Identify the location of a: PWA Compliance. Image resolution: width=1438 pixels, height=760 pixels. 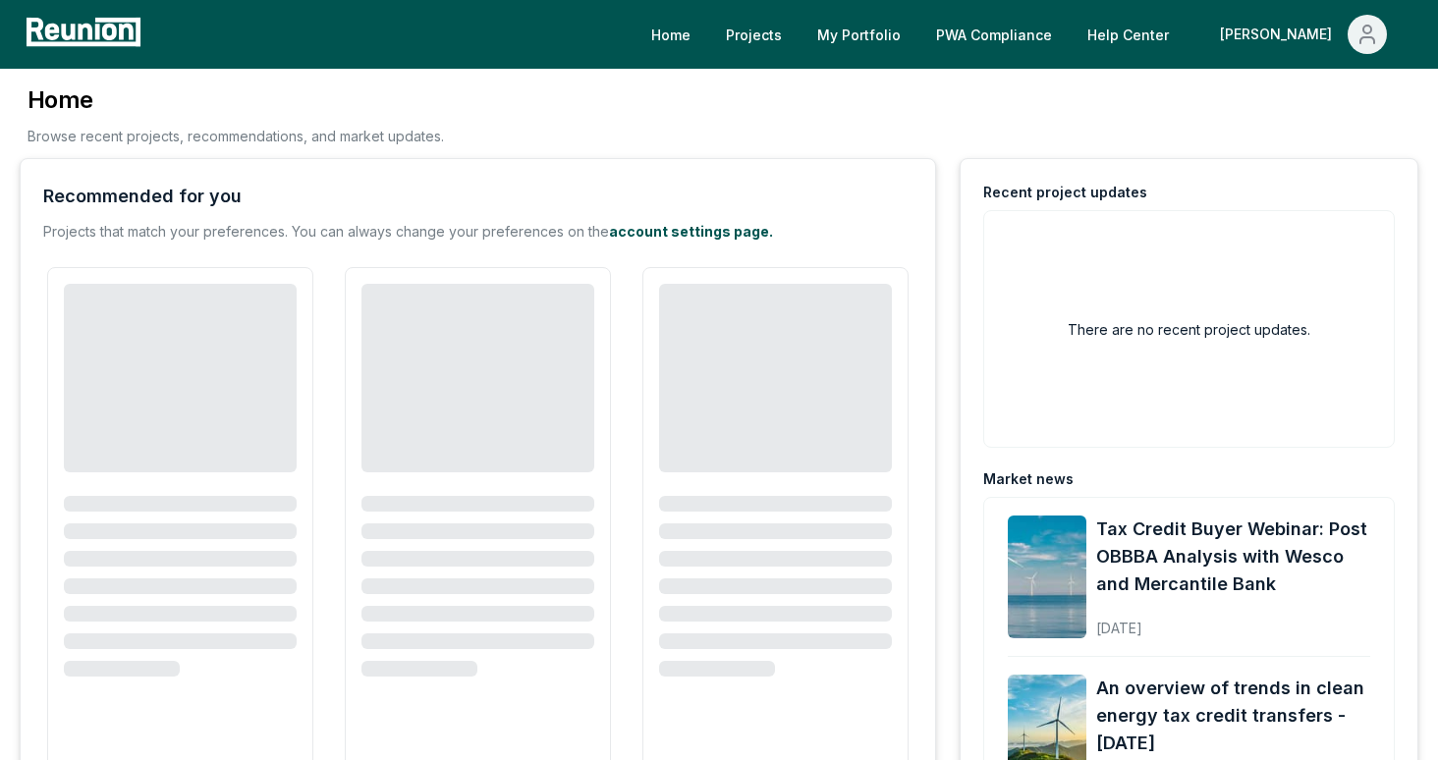
(994, 34).